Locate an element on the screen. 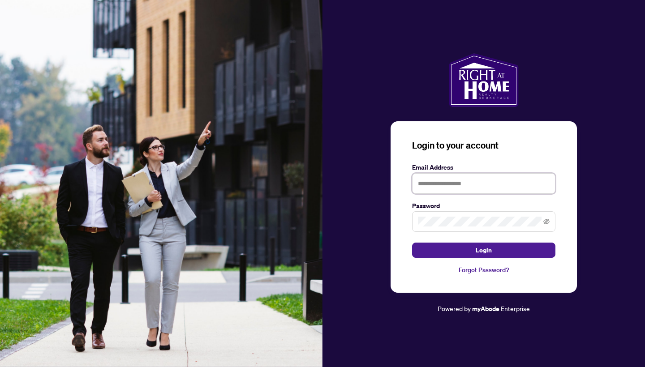 Image resolution: width=645 pixels, height=367 pixels. a: myAbode is located at coordinates (485, 309).